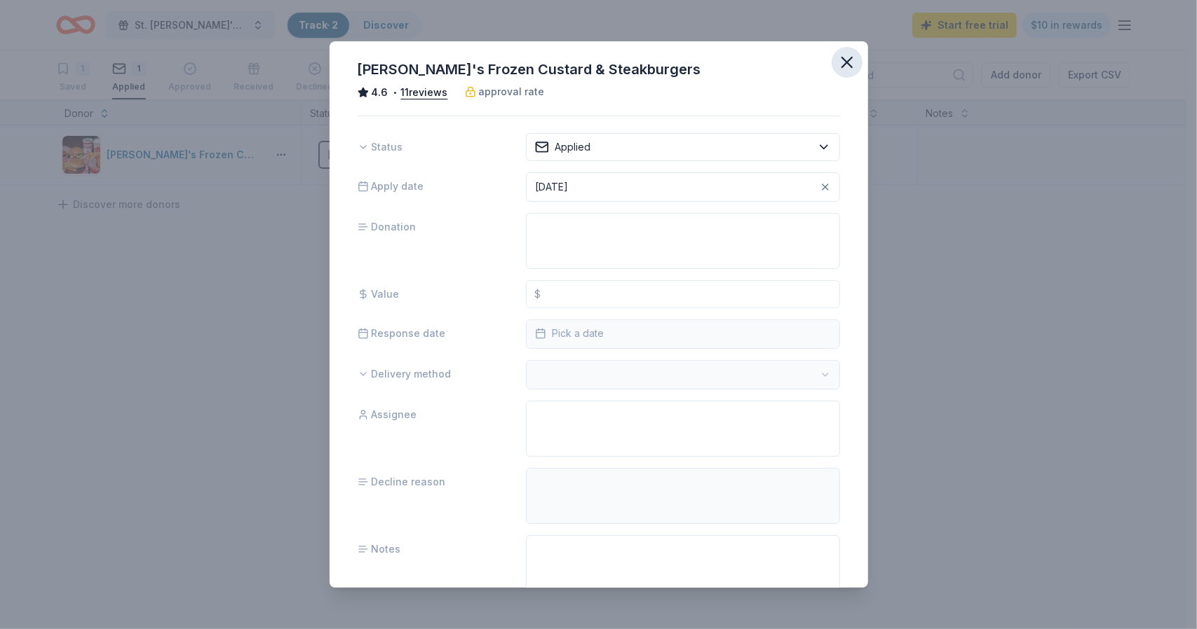 The width and height of the screenshot is (1197, 629). Describe the element at coordinates (380, 93) in the screenshot. I see `span: 4.6` at that location.